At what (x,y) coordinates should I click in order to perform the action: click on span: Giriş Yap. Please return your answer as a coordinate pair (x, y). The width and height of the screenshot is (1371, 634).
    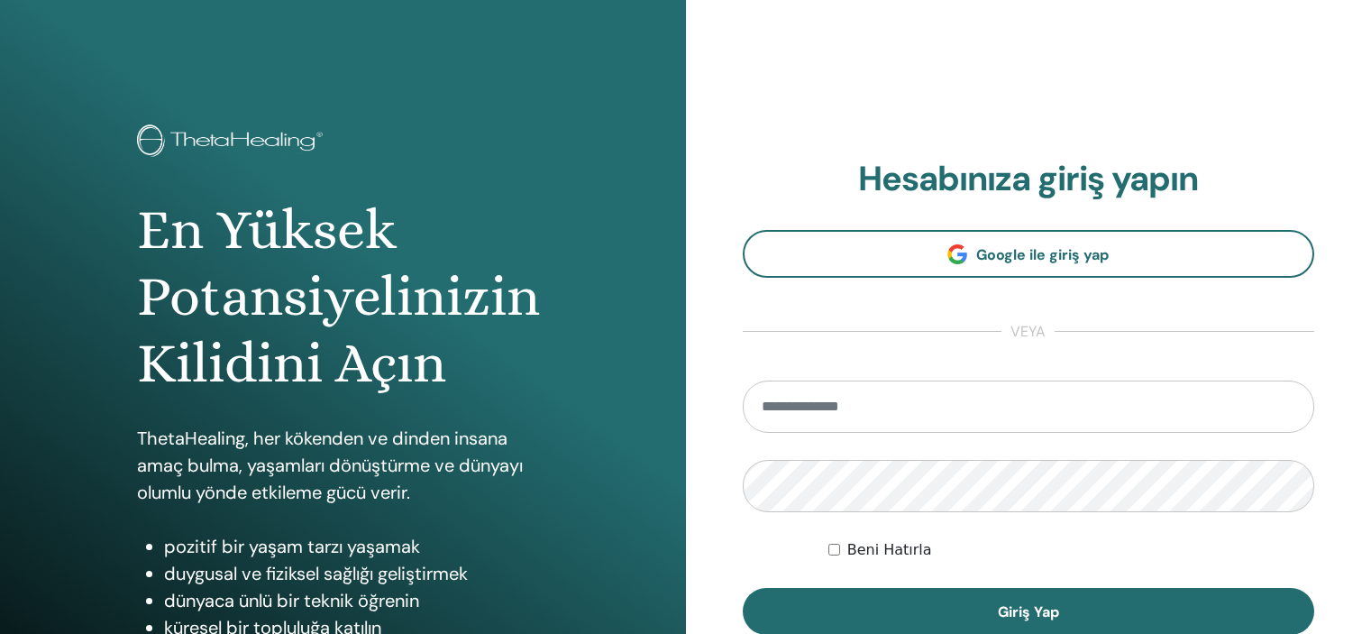
    Looking at the image, I should click on (1028, 611).